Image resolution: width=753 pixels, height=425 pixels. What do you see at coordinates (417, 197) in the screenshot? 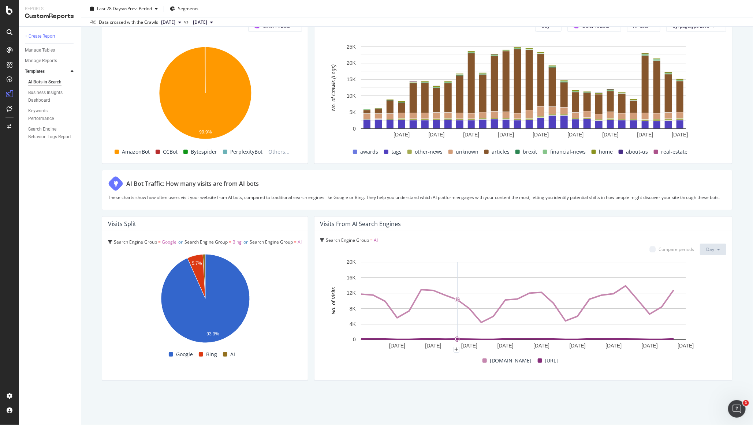
I see `p: These charts show how often users visit your website from AI bots, compared to traditional search...` at bounding box center [417, 197].